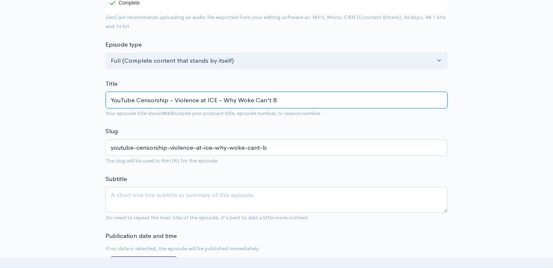 The width and height of the screenshot is (553, 268). I want to click on input: What is the episode's title?, so click(276, 100).